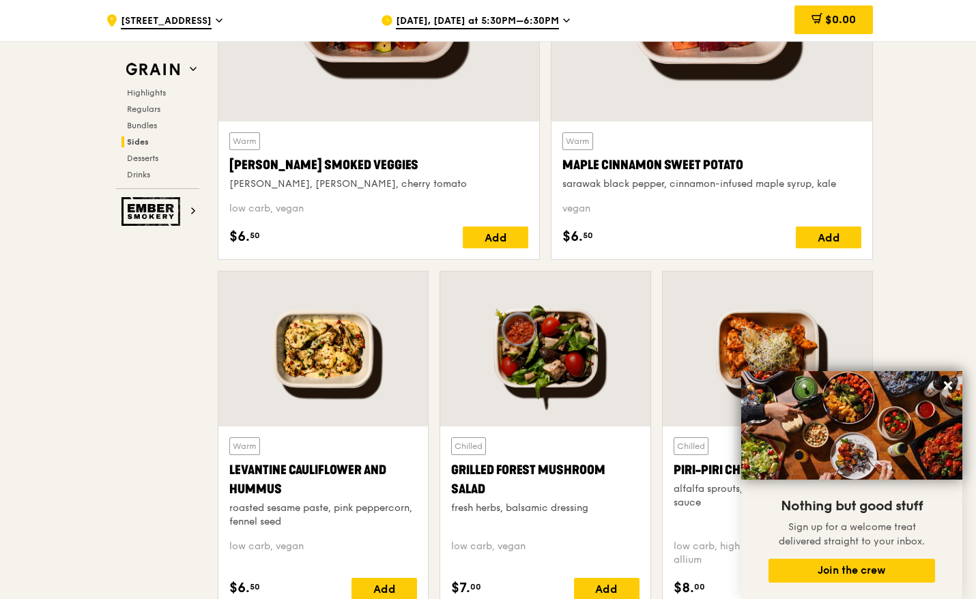 The height and width of the screenshot is (599, 976). Describe the element at coordinates (545, 509) in the screenshot. I see `div: fresh herbs, balsamic dressing` at that location.